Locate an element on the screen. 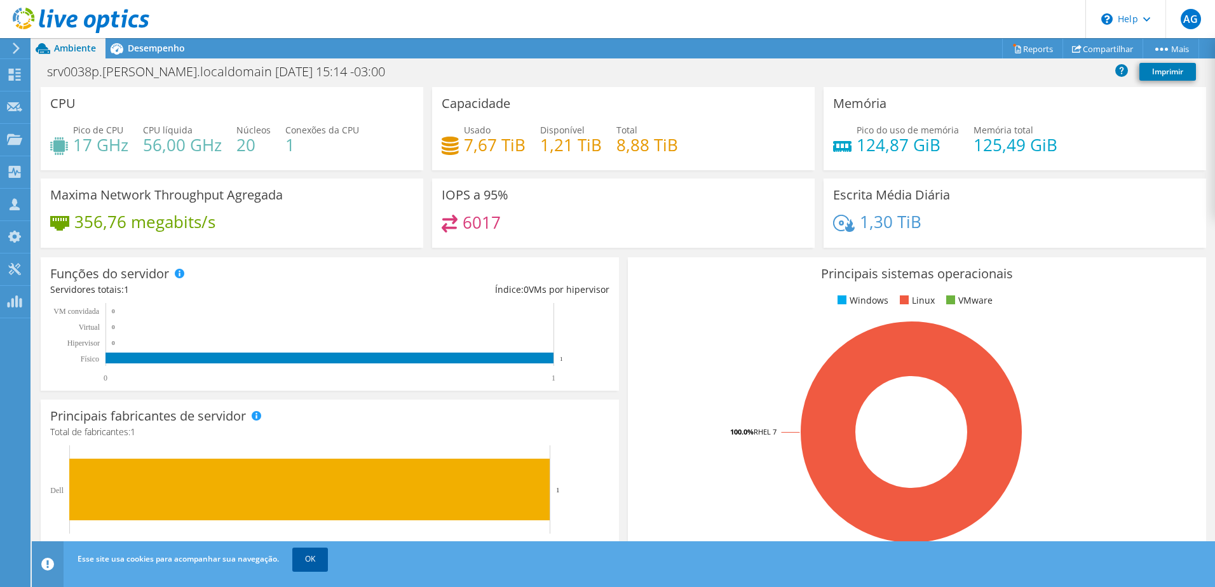 The image size is (1215, 587). tspan: 100.0% is located at coordinates (741, 431).